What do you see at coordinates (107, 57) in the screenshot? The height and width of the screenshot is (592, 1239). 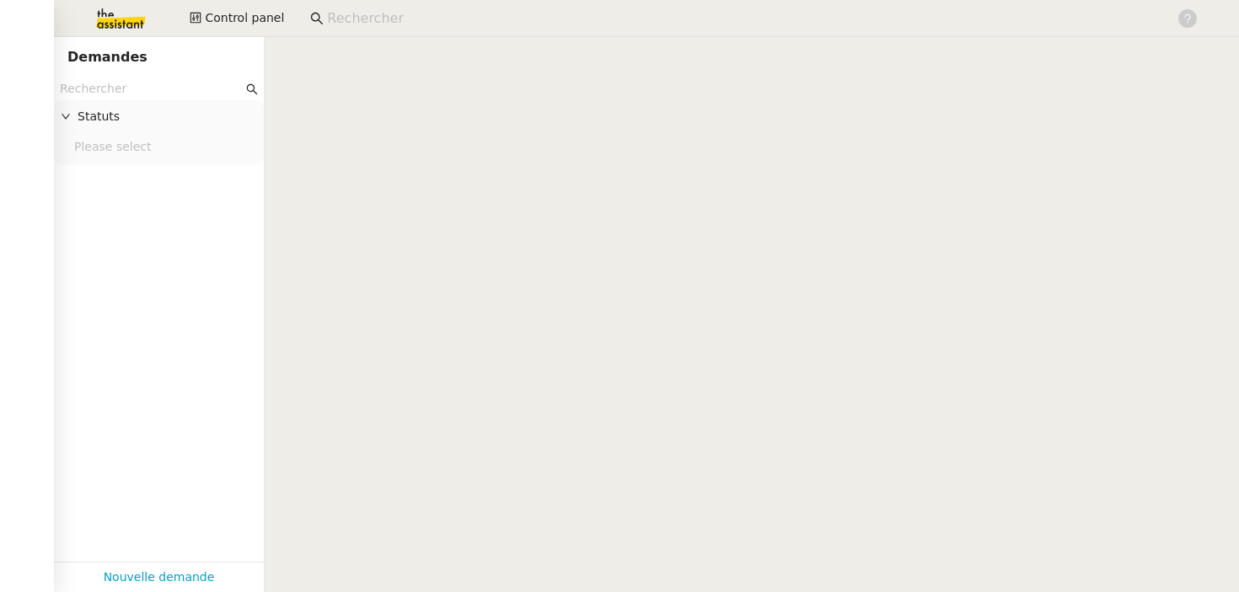 I see `nz-page-header-title: Demandes` at bounding box center [107, 57].